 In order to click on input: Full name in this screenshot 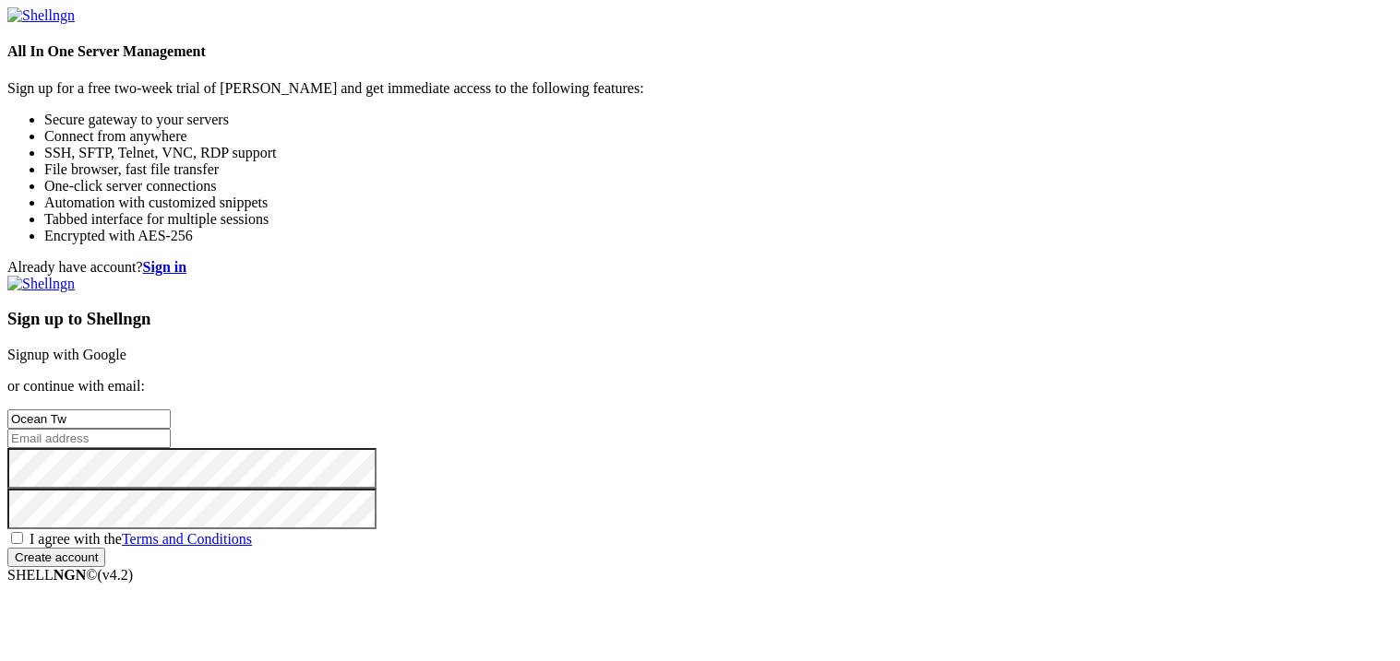, I will do `click(89, 419)`.